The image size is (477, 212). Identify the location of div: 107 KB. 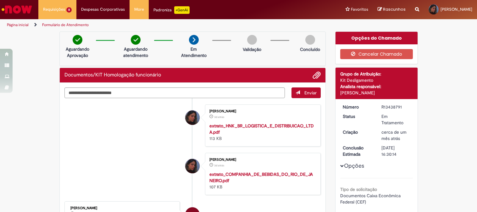
(262, 181).